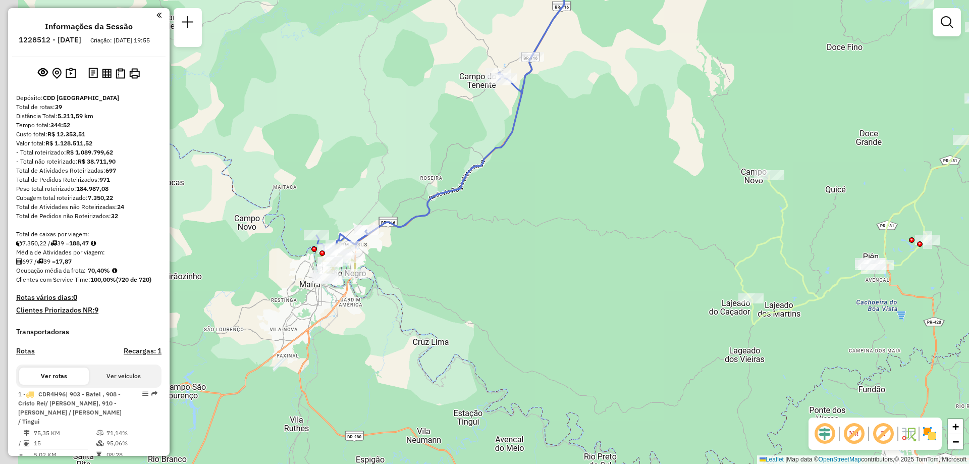  Describe the element at coordinates (955, 426) in the screenshot. I see `a: Zoom in` at that location.